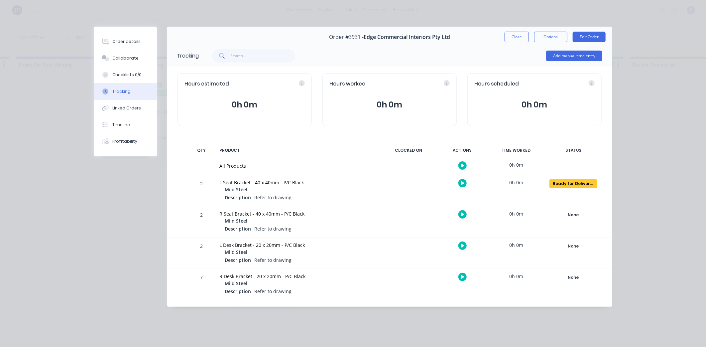  Describe the element at coordinates (516, 37) in the screenshot. I see `button: Close` at that location.